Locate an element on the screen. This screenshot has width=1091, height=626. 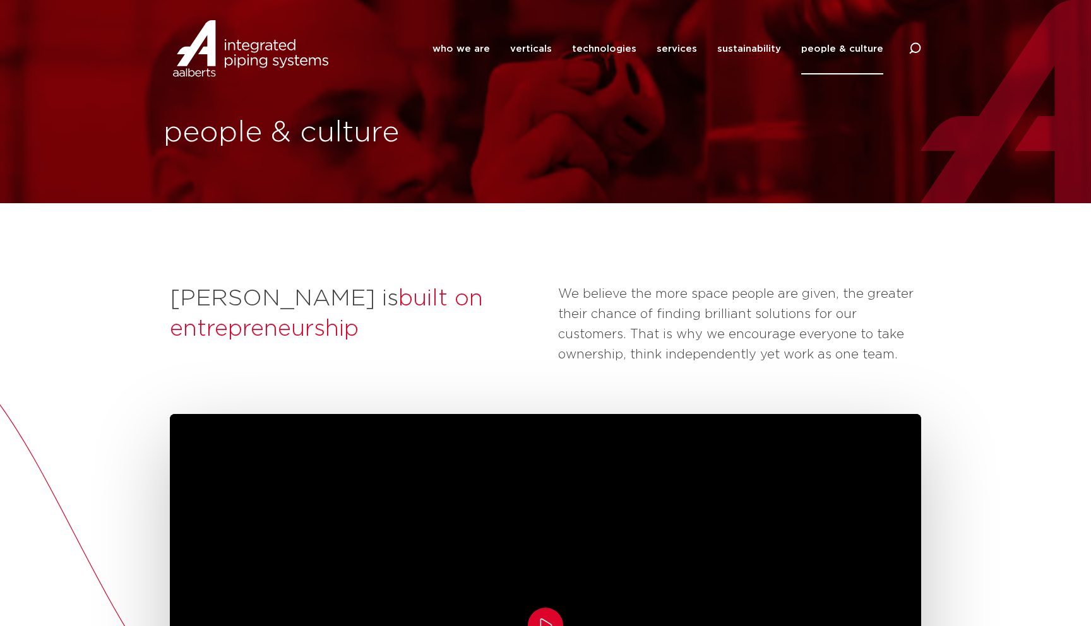
h1: people & culture is located at coordinates (351, 133).